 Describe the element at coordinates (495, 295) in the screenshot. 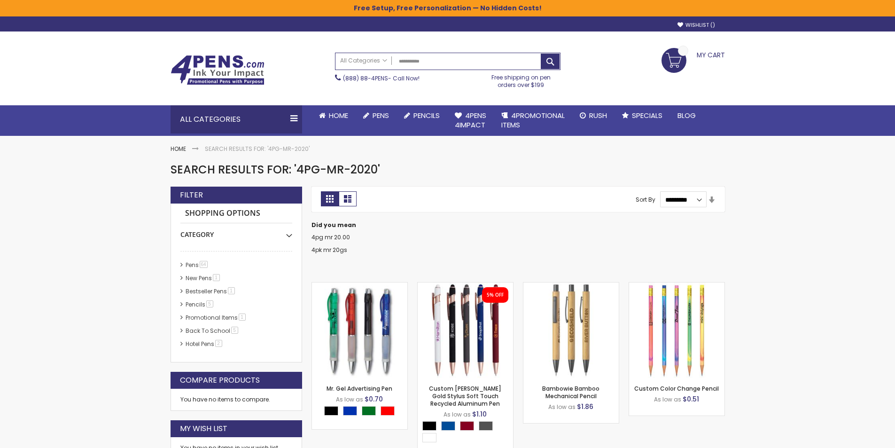

I see `div: 5% OFF` at that location.